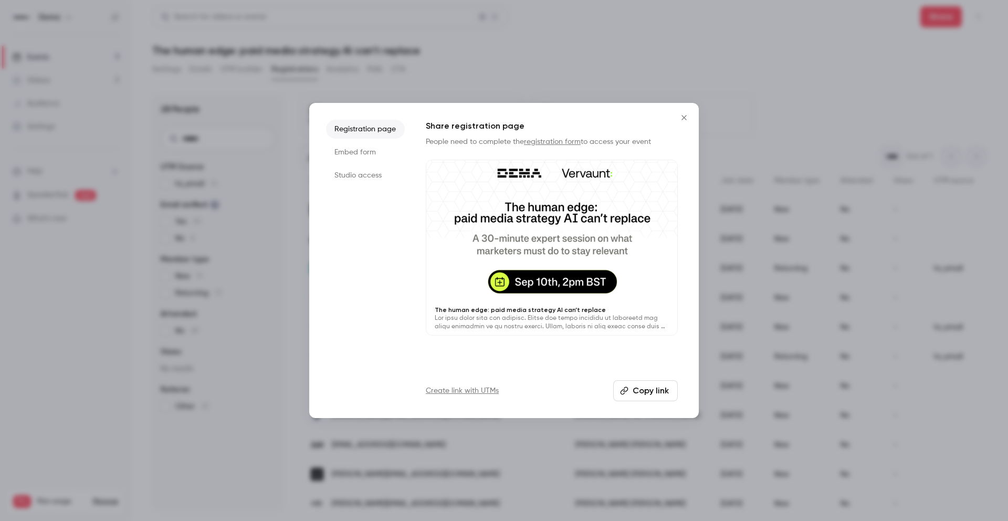 This screenshot has width=1008, height=521. What do you see at coordinates (553, 142) in the screenshot?
I see `a: registration form` at bounding box center [553, 142].